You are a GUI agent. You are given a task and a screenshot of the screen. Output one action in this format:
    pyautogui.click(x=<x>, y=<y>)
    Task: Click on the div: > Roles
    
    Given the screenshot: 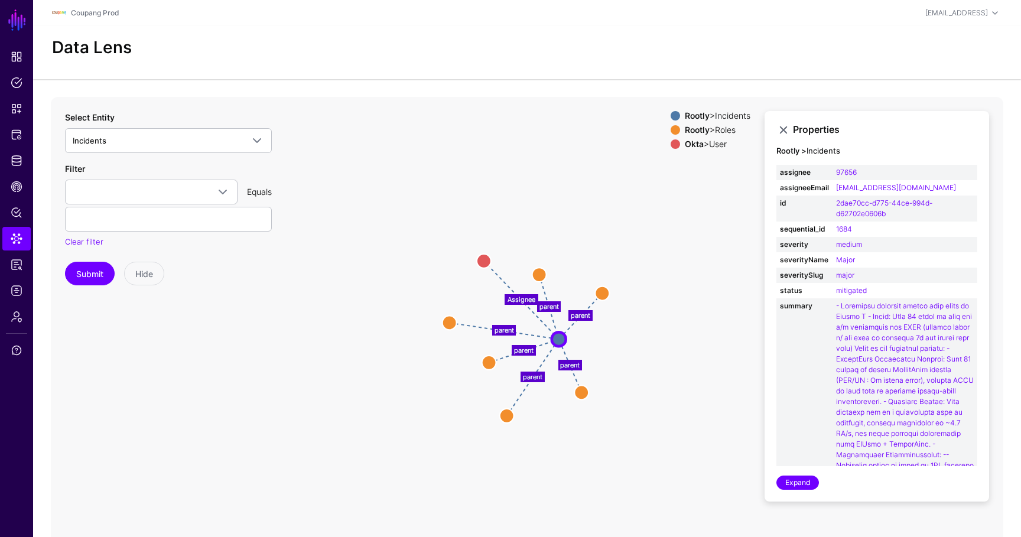 What is the action you would take?
    pyautogui.click(x=717, y=130)
    